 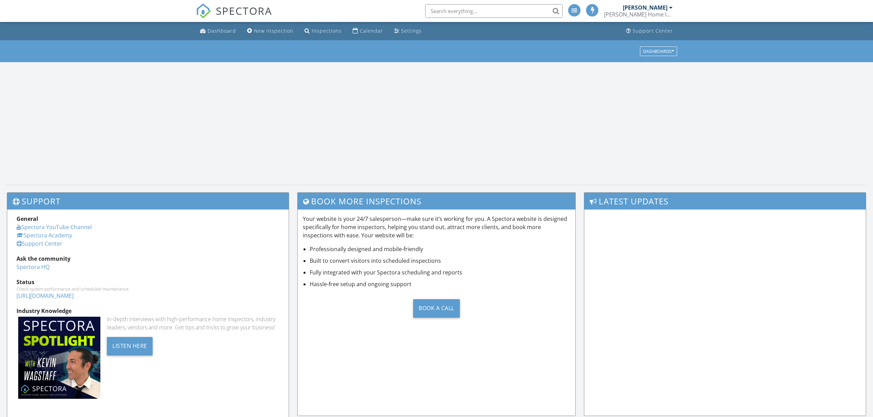 I want to click on div: Ask the community, so click(x=148, y=259).